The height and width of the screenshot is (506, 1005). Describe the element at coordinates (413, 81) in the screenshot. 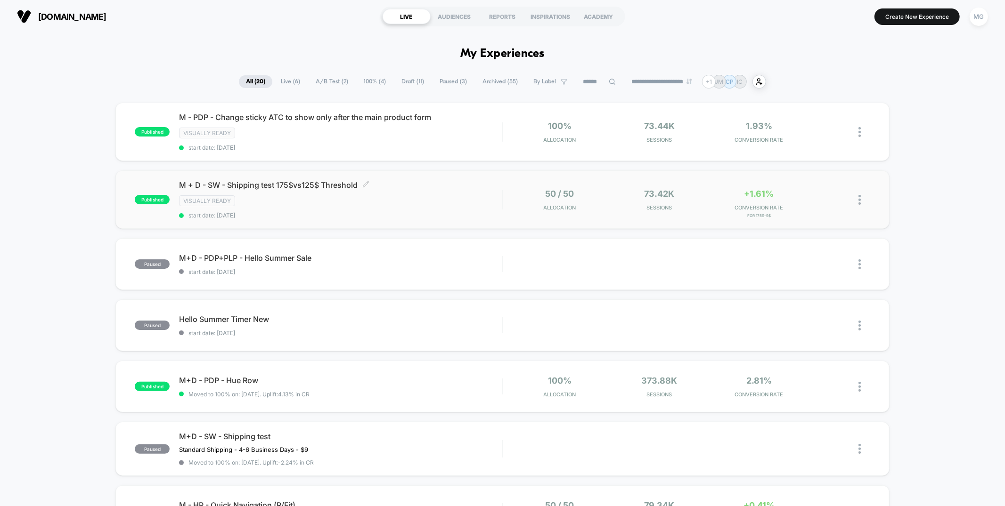

I see `span: Draft ( 11 )` at that location.